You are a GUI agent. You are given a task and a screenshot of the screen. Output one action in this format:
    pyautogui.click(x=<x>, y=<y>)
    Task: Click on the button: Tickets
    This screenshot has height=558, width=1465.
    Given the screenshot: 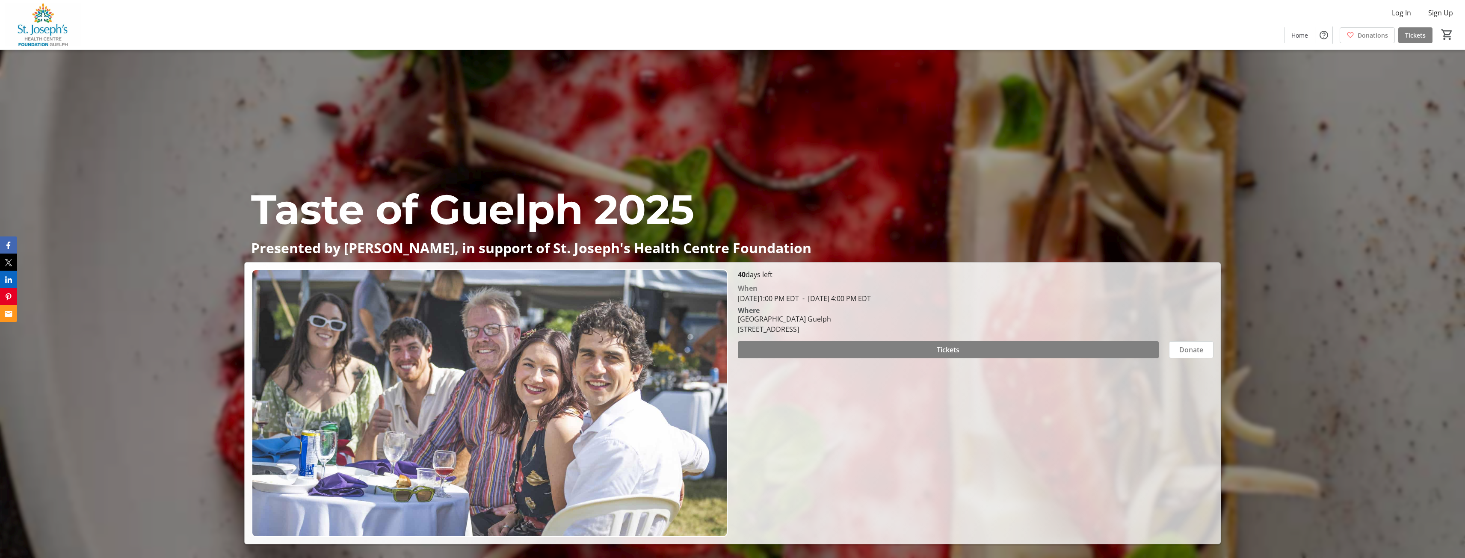 What is the action you would take?
    pyautogui.click(x=948, y=350)
    